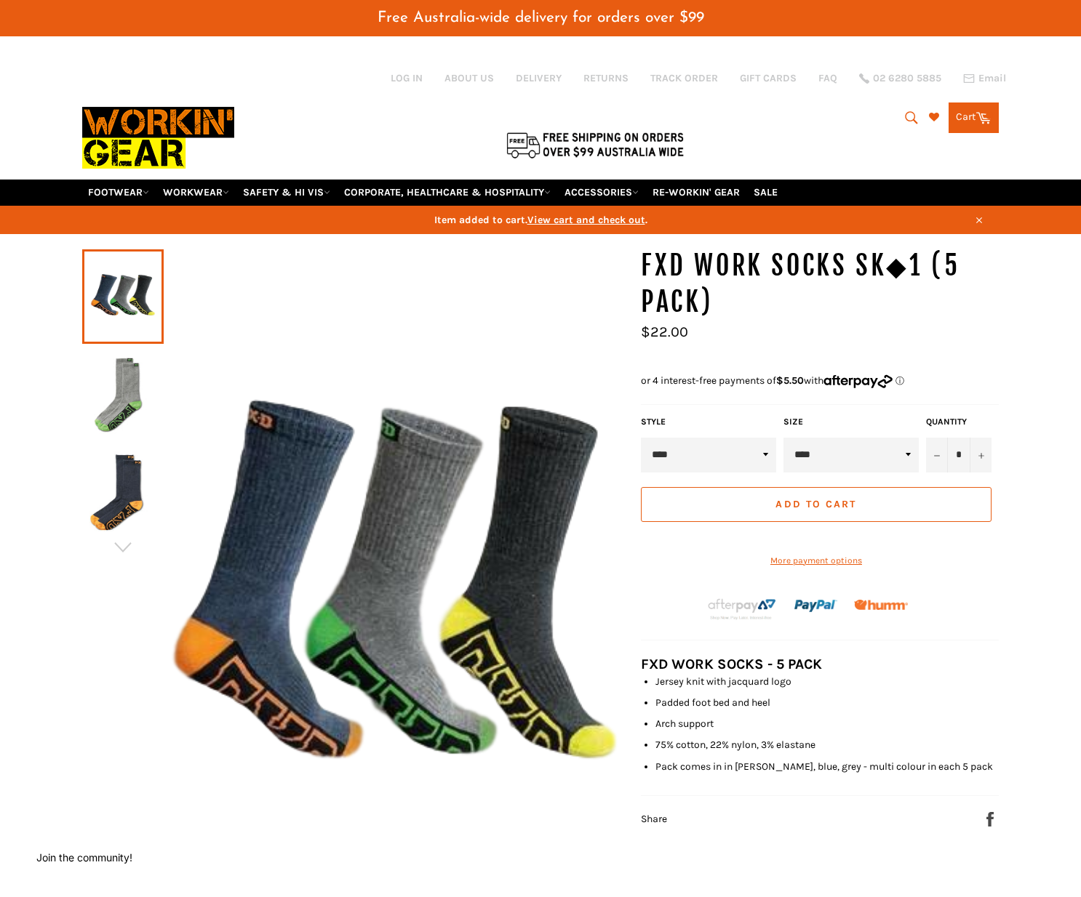 The height and width of the screenshot is (897, 1081). Describe the element at coordinates (469, 78) in the screenshot. I see `a: ABOUT US` at that location.